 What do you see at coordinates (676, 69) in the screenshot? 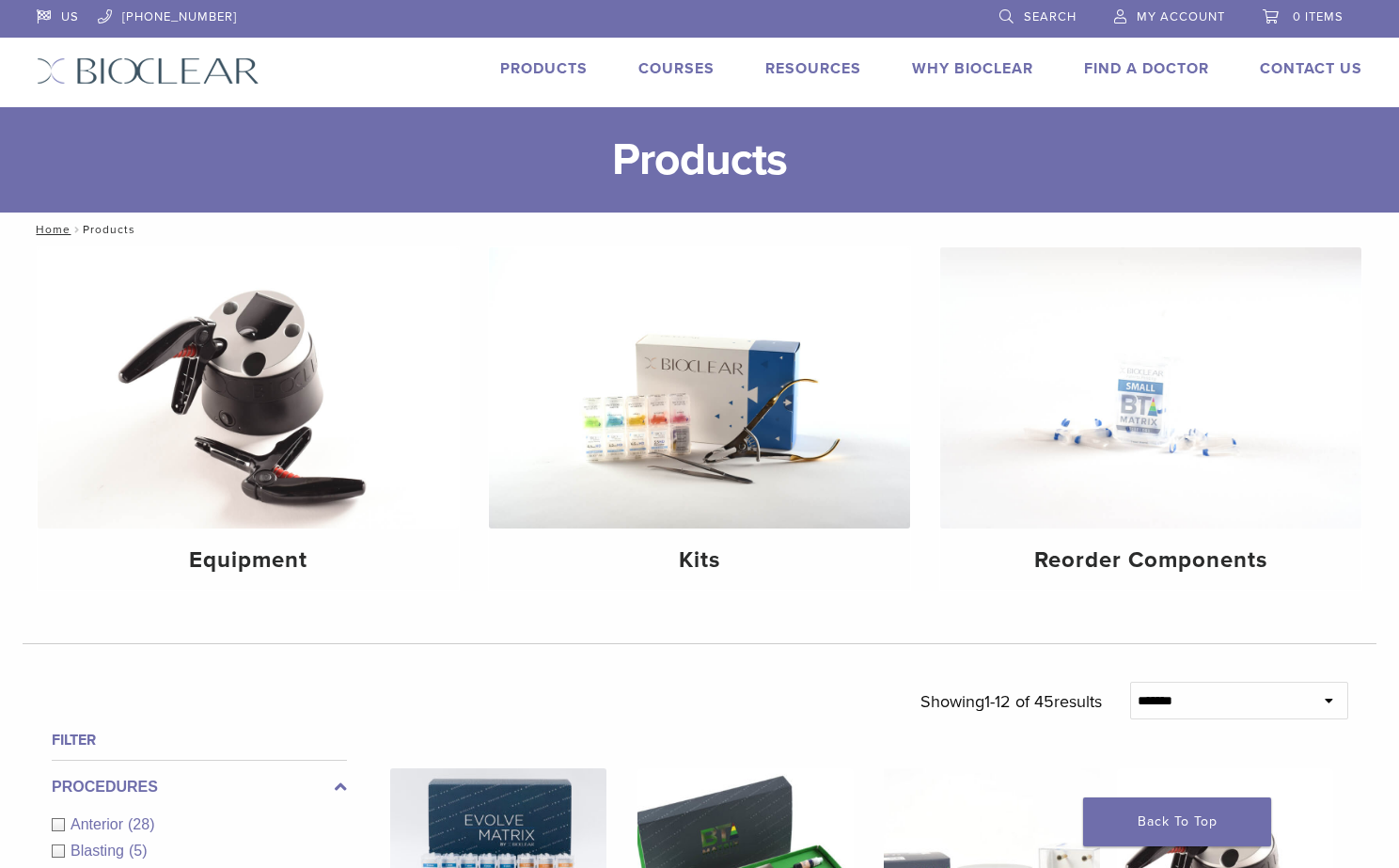
I see `a: Courses` at bounding box center [676, 69].